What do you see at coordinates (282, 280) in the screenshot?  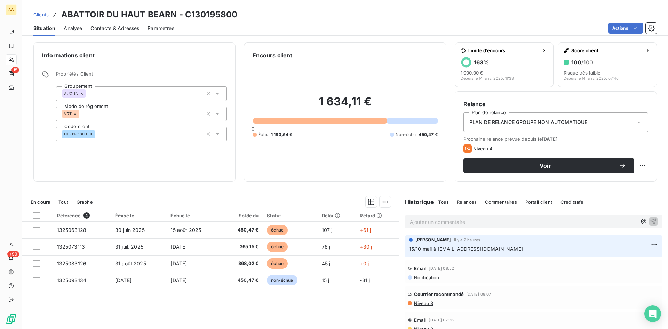 I see `span: non-échue` at bounding box center [282, 280].